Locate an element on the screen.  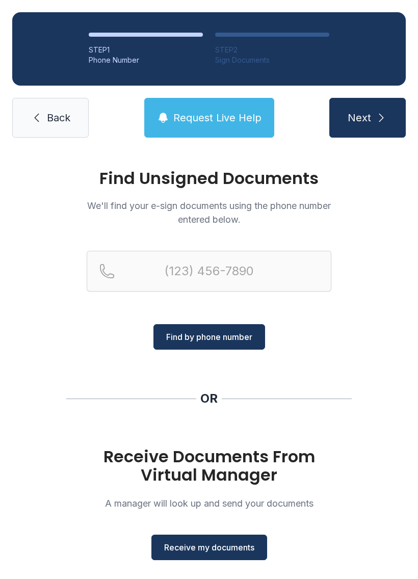
input: Reservation phone number is located at coordinates (209, 271).